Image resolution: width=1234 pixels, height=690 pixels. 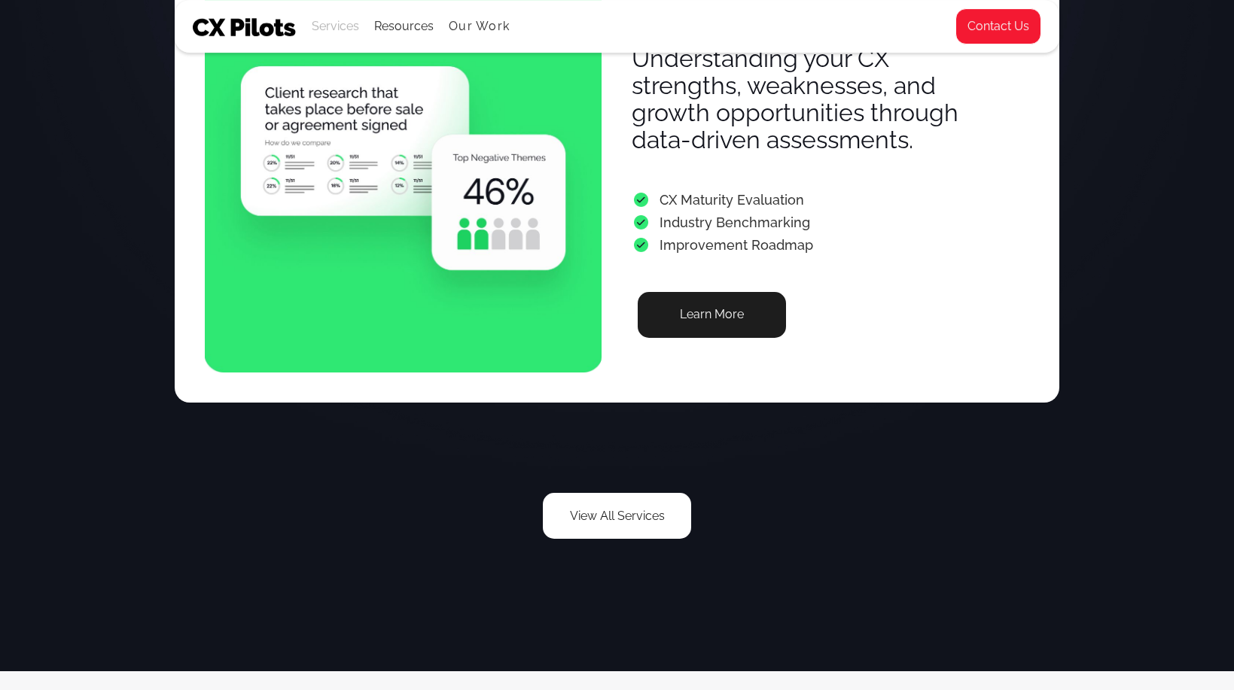 What do you see at coordinates (335, 26) in the screenshot?
I see `div: Services` at bounding box center [335, 26].